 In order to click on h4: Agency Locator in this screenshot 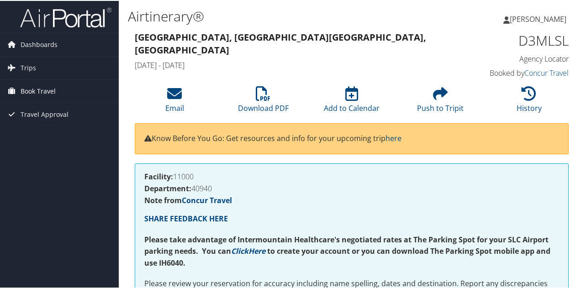, I will do `click(519, 58)`.